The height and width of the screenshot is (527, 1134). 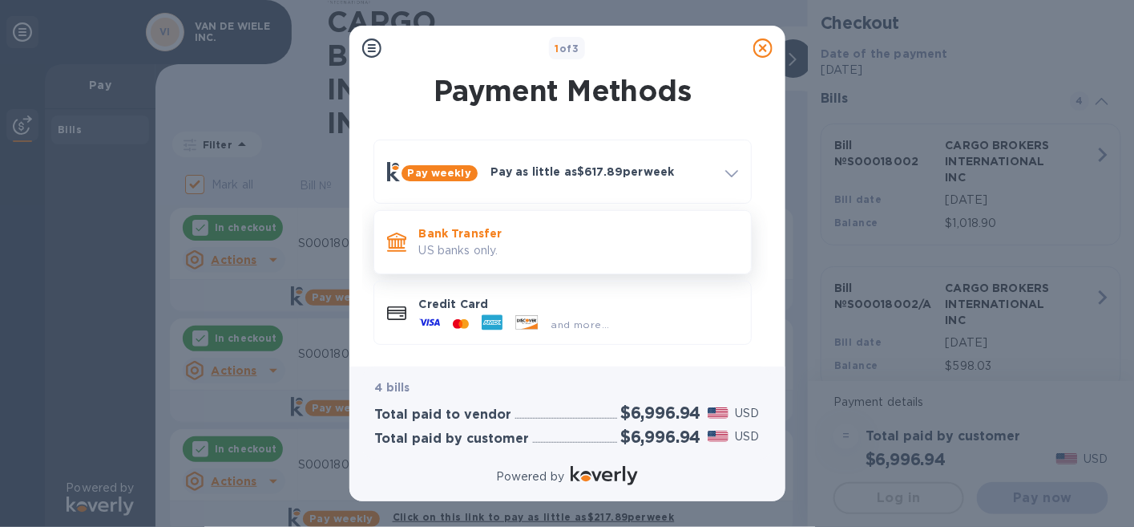 What do you see at coordinates (557, 48) in the screenshot?
I see `span: 1` at bounding box center [557, 48].